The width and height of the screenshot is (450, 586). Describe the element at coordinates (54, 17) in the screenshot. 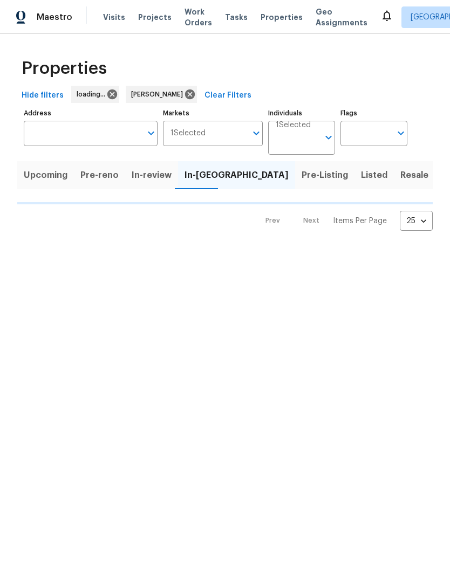

I see `span: Maestro` at that location.